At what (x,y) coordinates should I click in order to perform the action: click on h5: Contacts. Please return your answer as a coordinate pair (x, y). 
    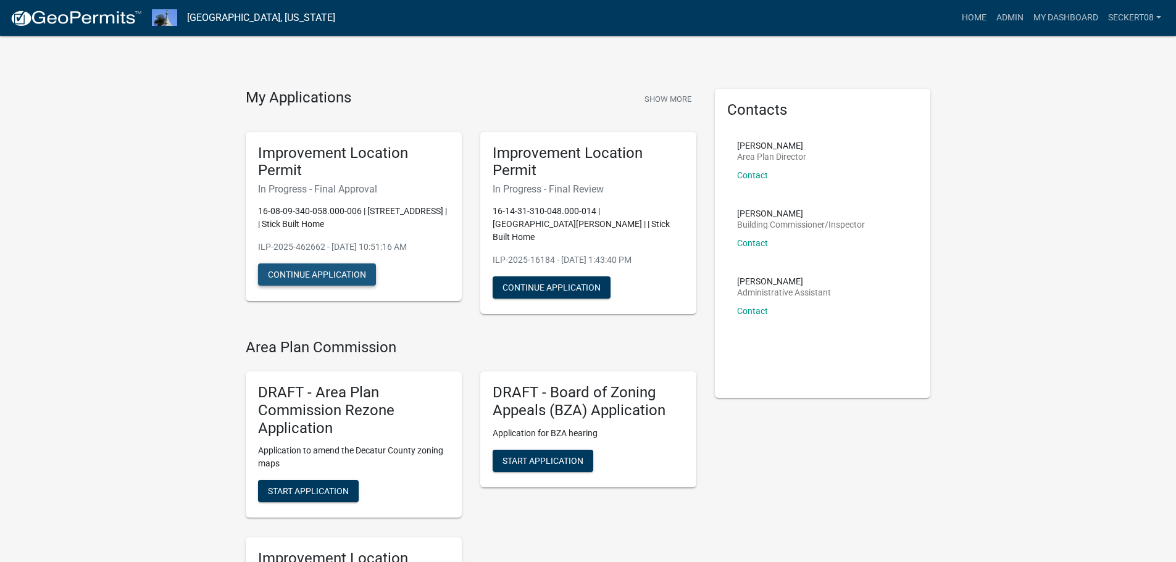
    Looking at the image, I should click on (823, 110).